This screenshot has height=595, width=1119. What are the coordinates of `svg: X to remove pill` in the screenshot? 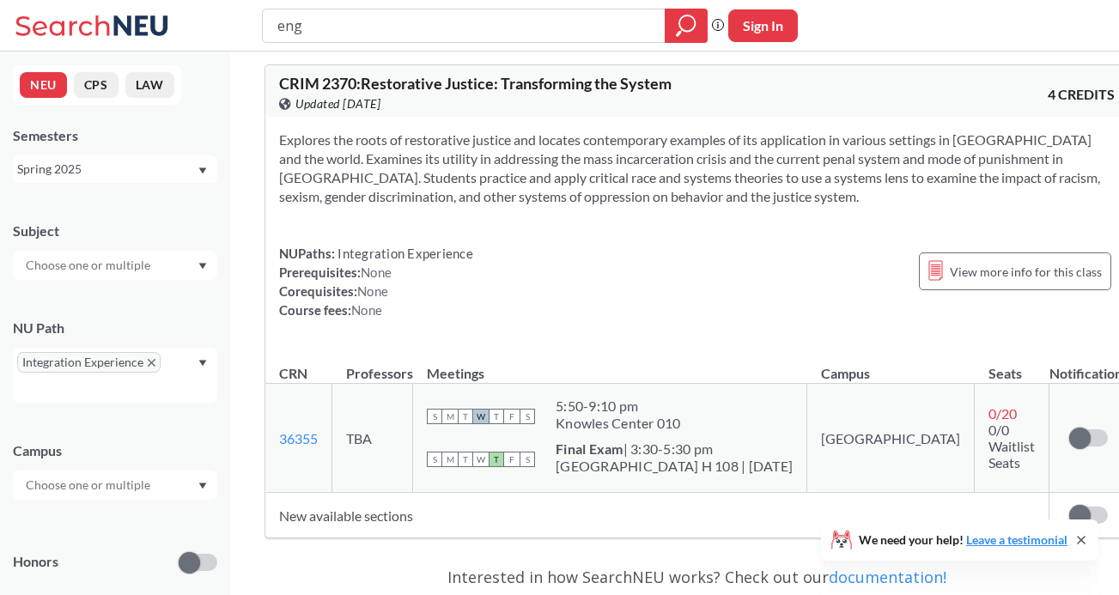 It's located at (151, 362).